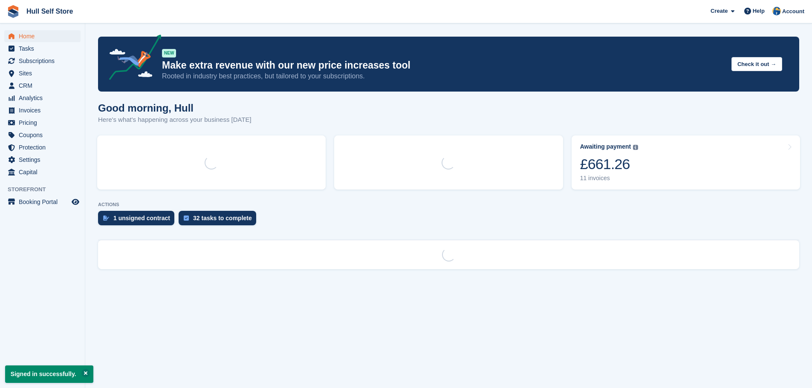 This screenshot has height=388, width=812. Describe the element at coordinates (49, 374) in the screenshot. I see `p: Signed in successfully.` at that location.